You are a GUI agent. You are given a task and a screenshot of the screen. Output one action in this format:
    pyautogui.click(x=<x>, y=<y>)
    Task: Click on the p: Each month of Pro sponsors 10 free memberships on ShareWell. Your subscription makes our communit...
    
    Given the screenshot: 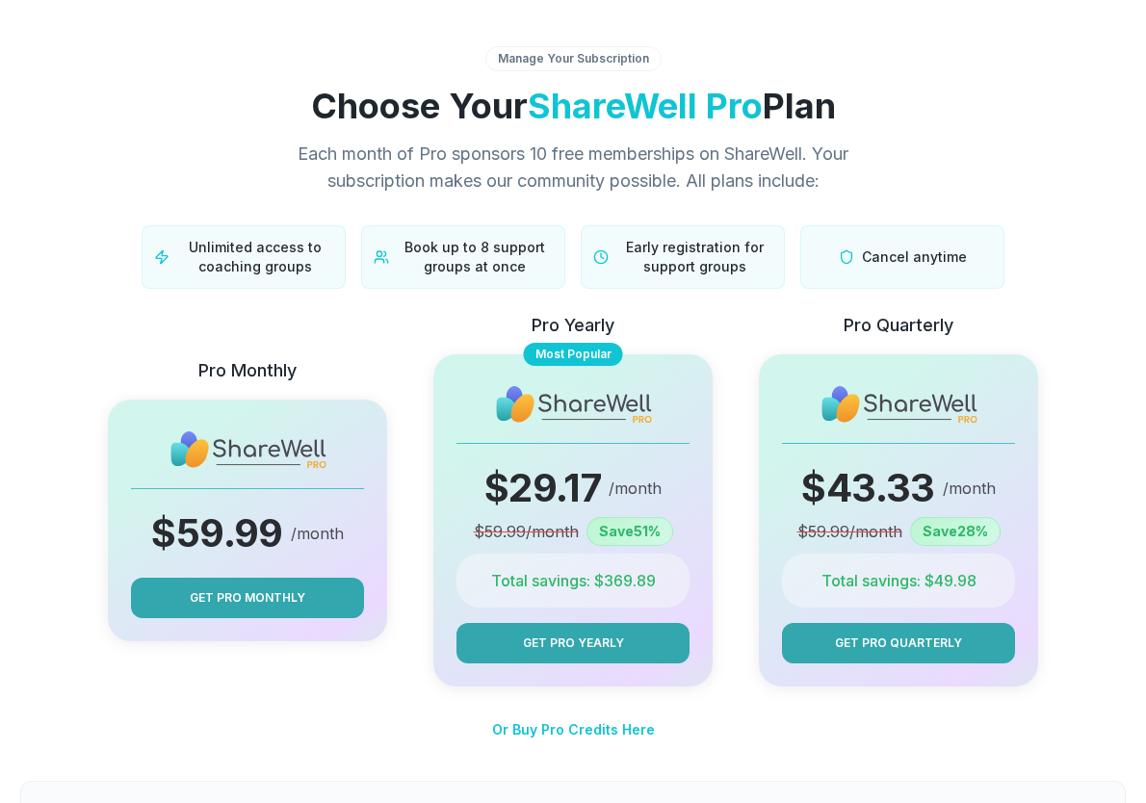 What is the action you would take?
    pyautogui.click(x=573, y=168)
    